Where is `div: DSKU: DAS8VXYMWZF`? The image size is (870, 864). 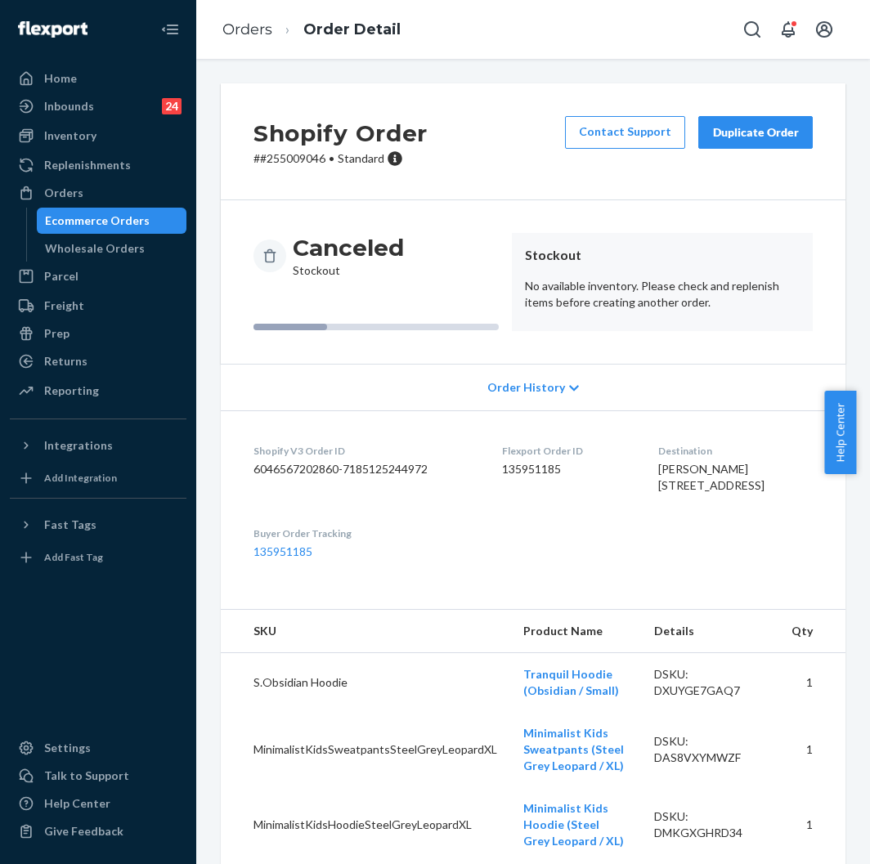 div: DSKU: DAS8VXYMWZF is located at coordinates (709, 750).